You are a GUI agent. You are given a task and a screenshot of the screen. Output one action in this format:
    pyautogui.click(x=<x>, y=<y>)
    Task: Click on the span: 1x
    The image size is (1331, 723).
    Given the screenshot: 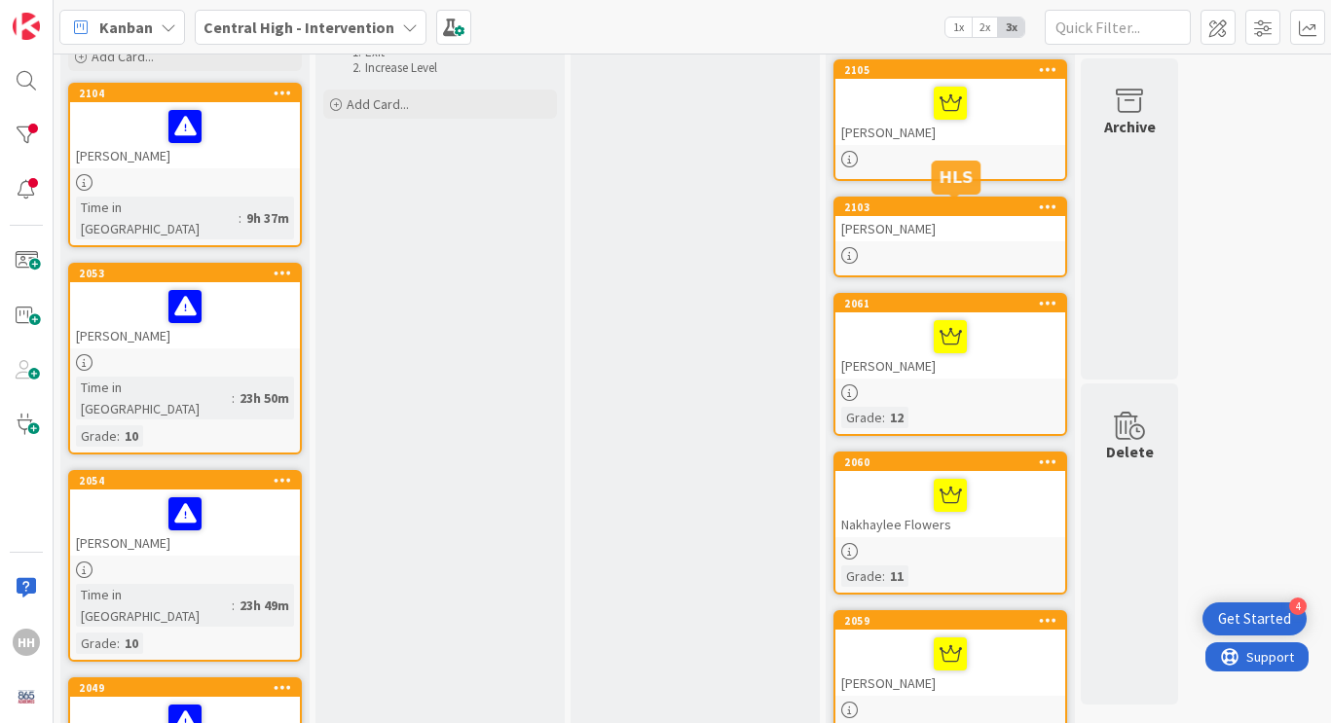 What is the action you would take?
    pyautogui.click(x=958, y=27)
    